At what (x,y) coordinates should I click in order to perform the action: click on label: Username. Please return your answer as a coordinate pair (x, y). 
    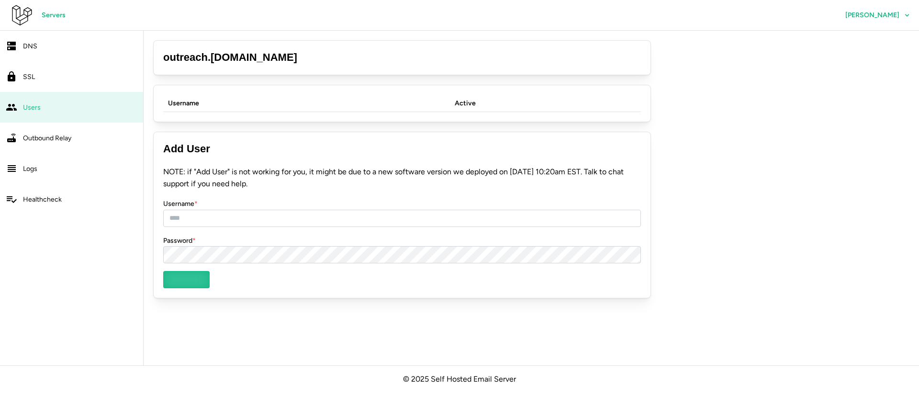
    Looking at the image, I should click on (180, 204).